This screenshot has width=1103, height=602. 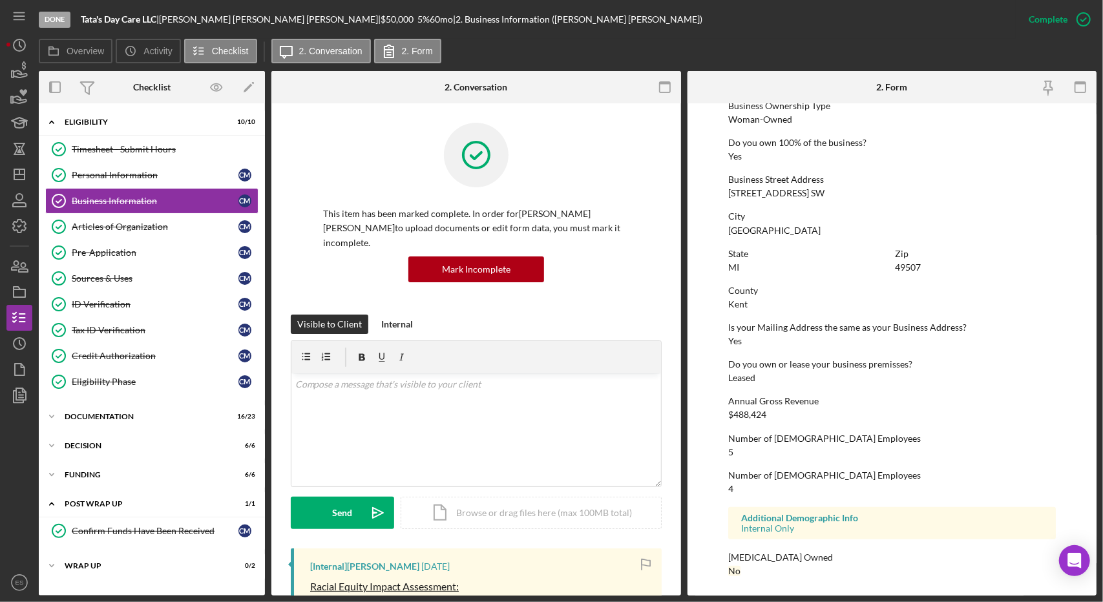 What do you see at coordinates (891, 87) in the screenshot?
I see `div: 2. Form` at bounding box center [891, 87].